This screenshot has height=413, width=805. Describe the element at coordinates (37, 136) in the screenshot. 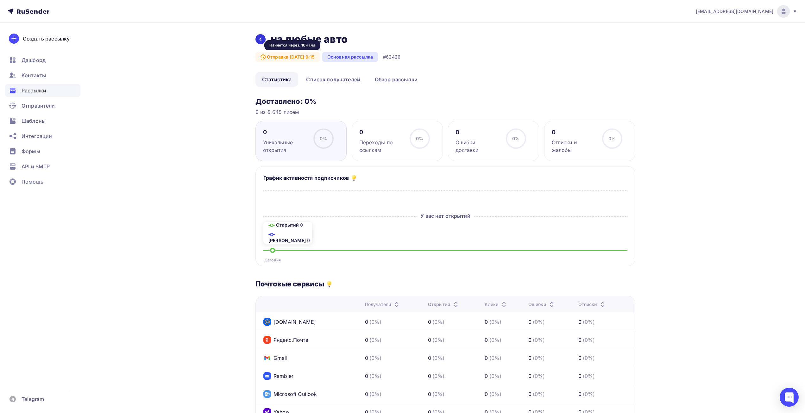

I see `span: Интеграции` at that location.